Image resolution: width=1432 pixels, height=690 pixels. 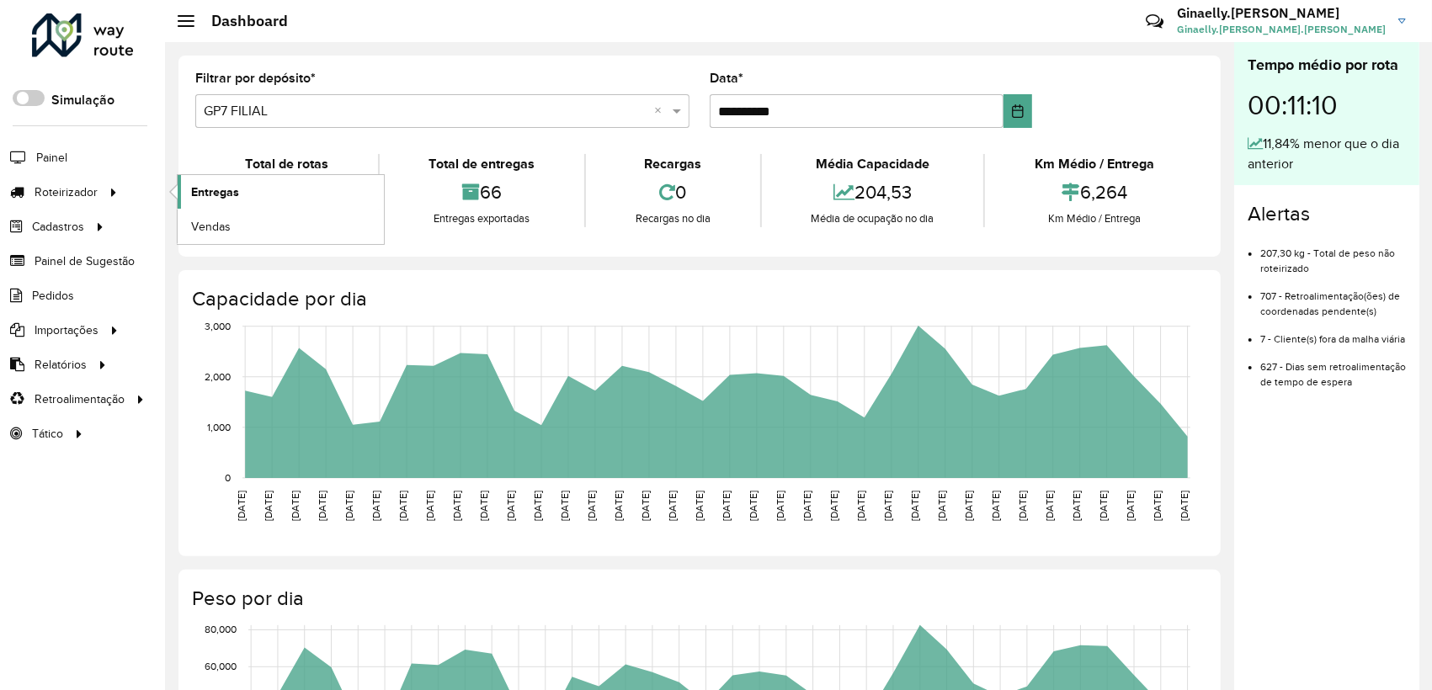 What do you see at coordinates (53, 296) in the screenshot?
I see `span: Pedidos` at bounding box center [53, 296].